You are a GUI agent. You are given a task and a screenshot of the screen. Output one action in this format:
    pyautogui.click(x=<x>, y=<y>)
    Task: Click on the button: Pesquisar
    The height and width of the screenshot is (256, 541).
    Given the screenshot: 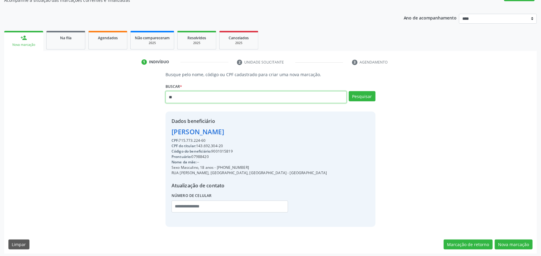 What is the action you would take?
    pyautogui.click(x=362, y=96)
    